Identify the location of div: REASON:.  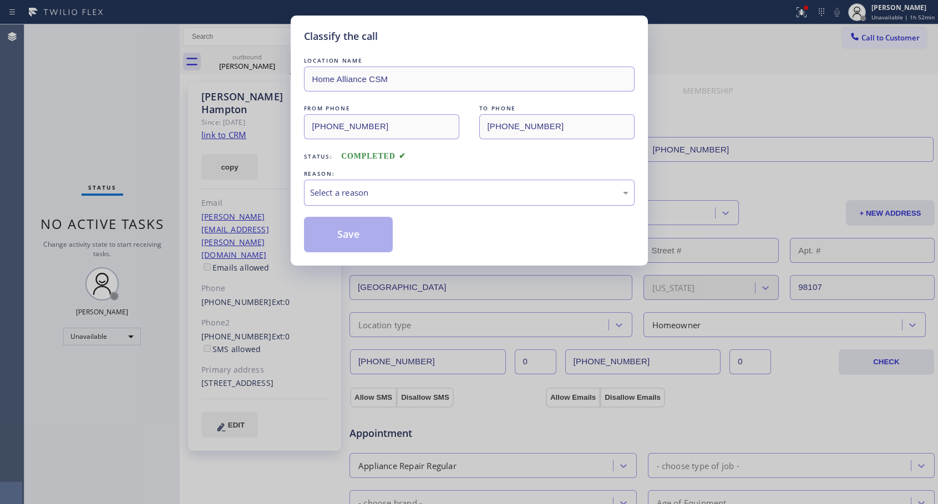
(469, 174).